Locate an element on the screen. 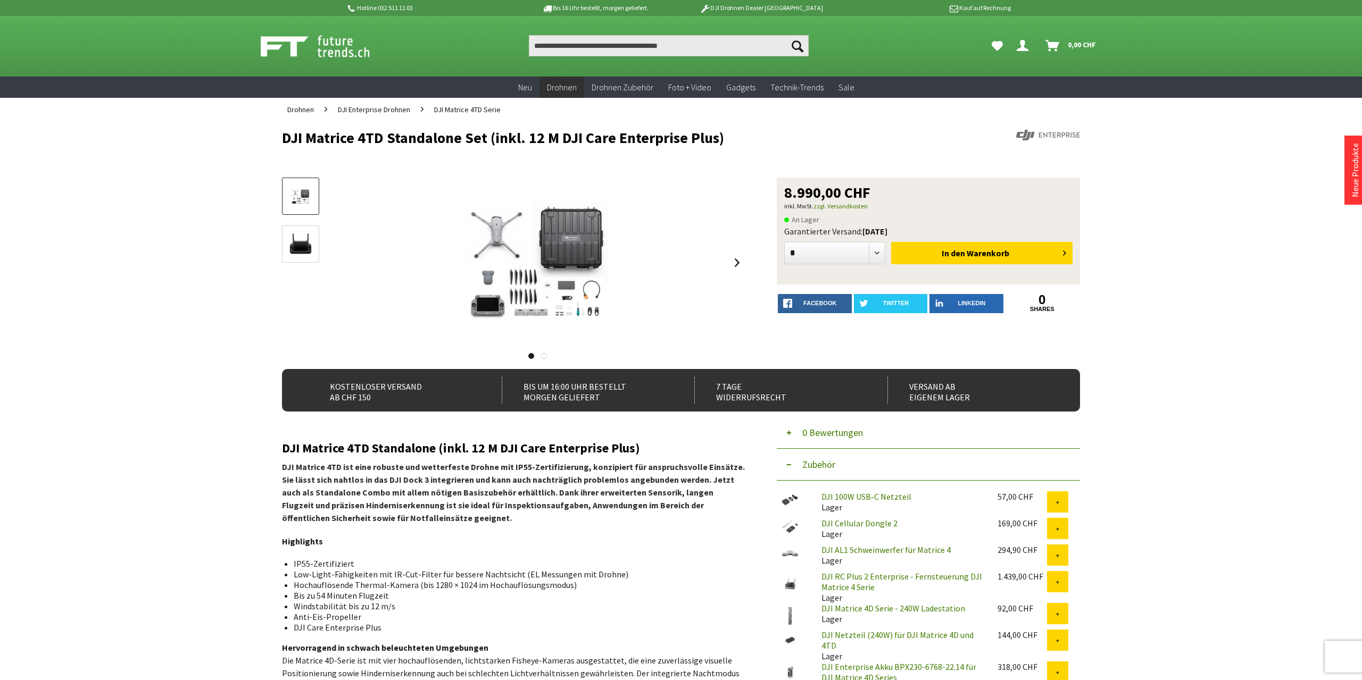  li: IP55-Zertifiziert is located at coordinates (515, 564).